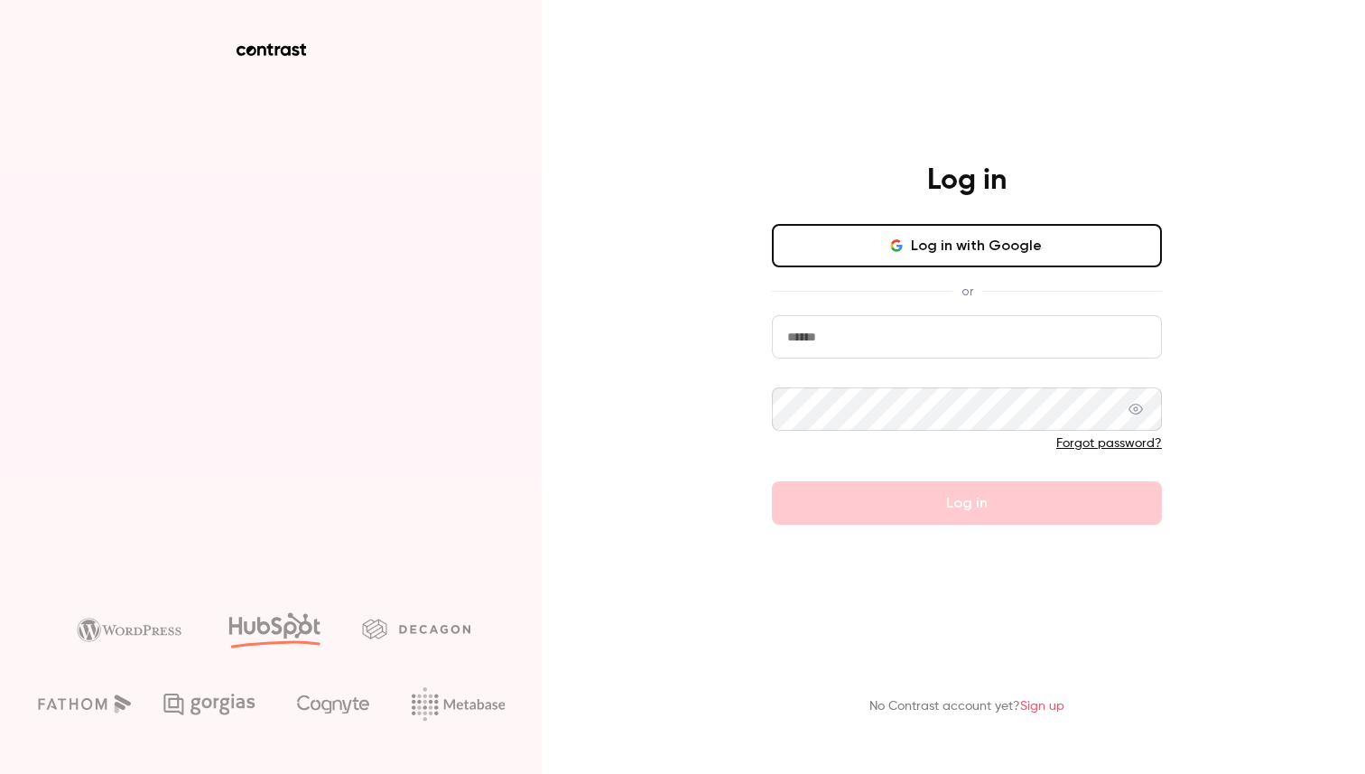 Image resolution: width=1365 pixels, height=774 pixels. Describe the element at coordinates (967, 706) in the screenshot. I see `p: No Contrast account yet?` at that location.